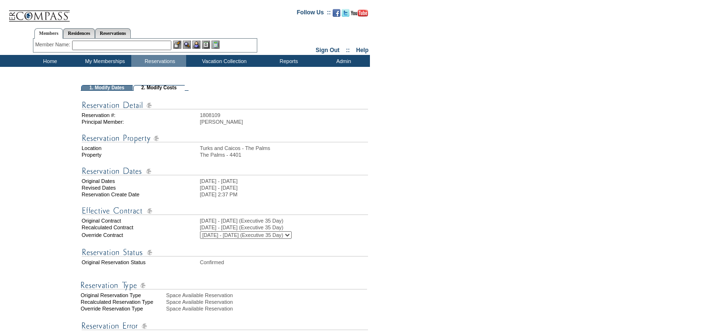  What do you see at coordinates (284, 262) in the screenshot?
I see `td: Confirmed` at bounding box center [284, 262].